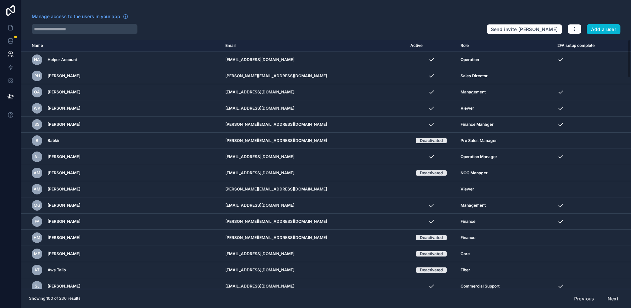 Image resolution: width=631 pixels, height=308 pixels. What do you see at coordinates (326, 164) in the screenshot?
I see `div: scrollable content` at bounding box center [326, 164].